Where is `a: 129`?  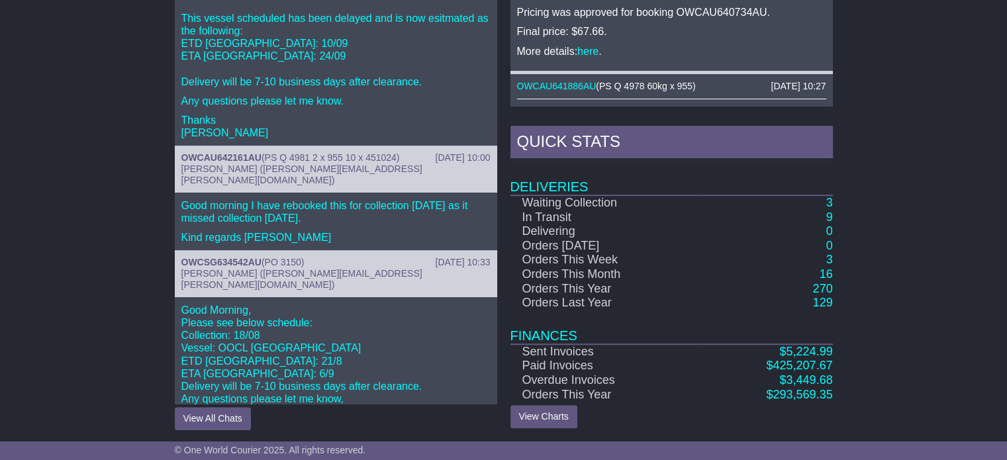 a: 129 is located at coordinates (822, 303).